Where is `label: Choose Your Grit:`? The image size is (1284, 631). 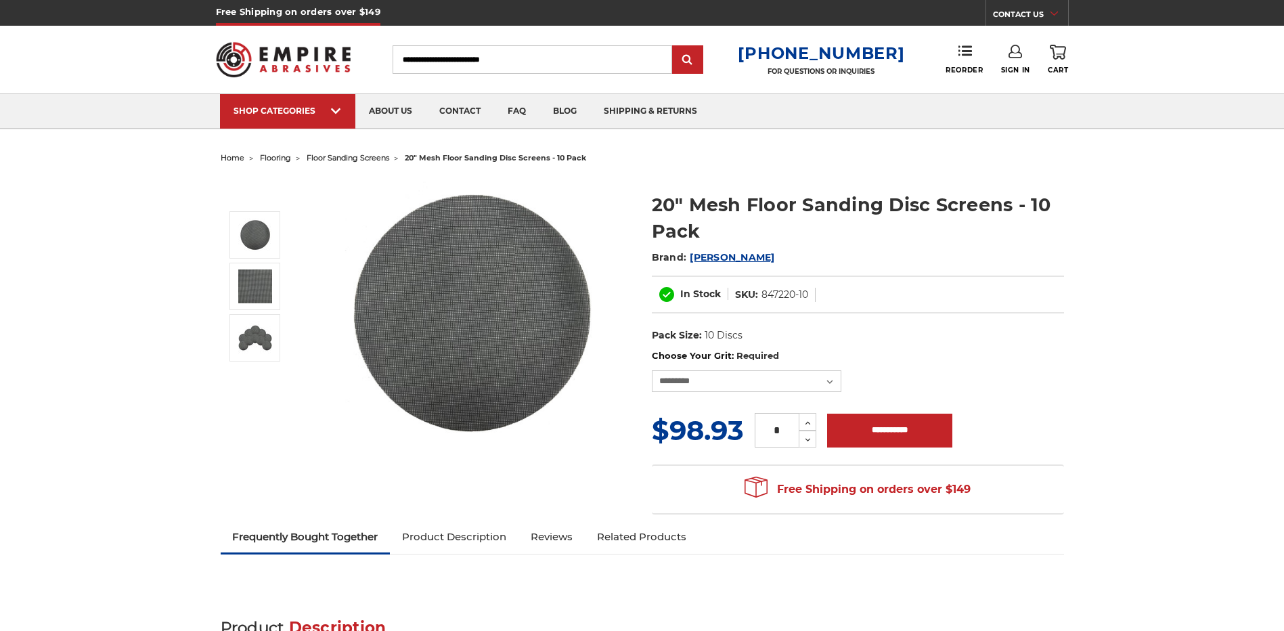 label: Choose Your Grit: is located at coordinates (858, 356).